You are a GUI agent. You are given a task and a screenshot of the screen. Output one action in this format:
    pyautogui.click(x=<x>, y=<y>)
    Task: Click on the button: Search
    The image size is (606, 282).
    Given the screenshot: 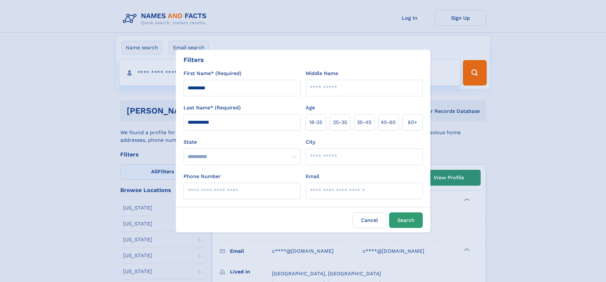 What is the action you would take?
    pyautogui.click(x=406, y=220)
    